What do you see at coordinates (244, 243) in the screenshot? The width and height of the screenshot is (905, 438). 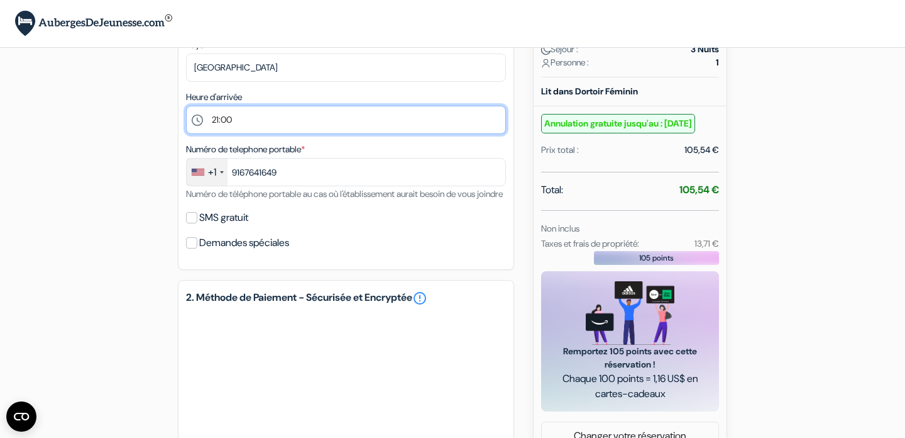 I see `label: Demandes spéciales` at bounding box center [244, 243].